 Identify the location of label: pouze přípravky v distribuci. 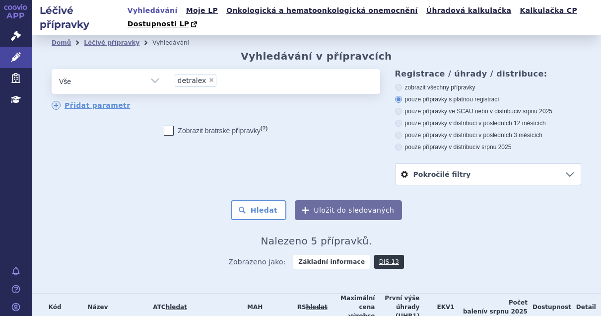
(488, 147).